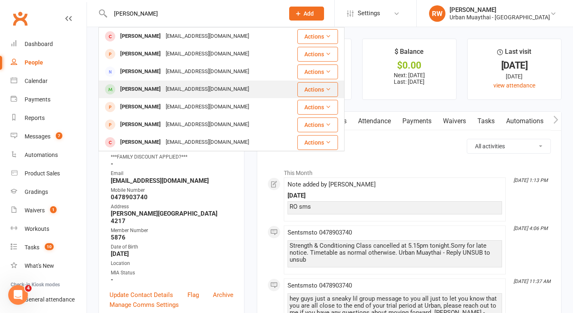  Describe the element at coordinates (486, 121) in the screenshot. I see `a: Tasks` at that location.